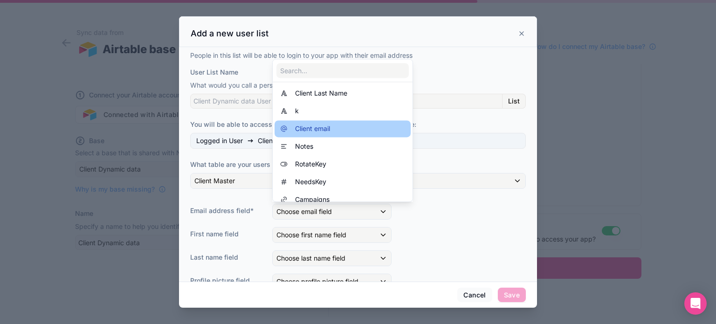  I want to click on span: Campaigns, so click(312, 200).